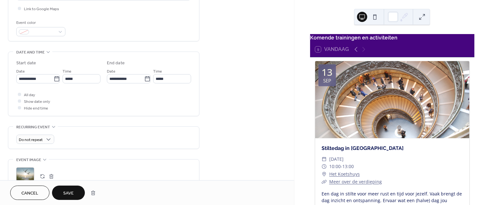 The width and height of the screenshot is (490, 205). I want to click on div: 13, so click(327, 72).